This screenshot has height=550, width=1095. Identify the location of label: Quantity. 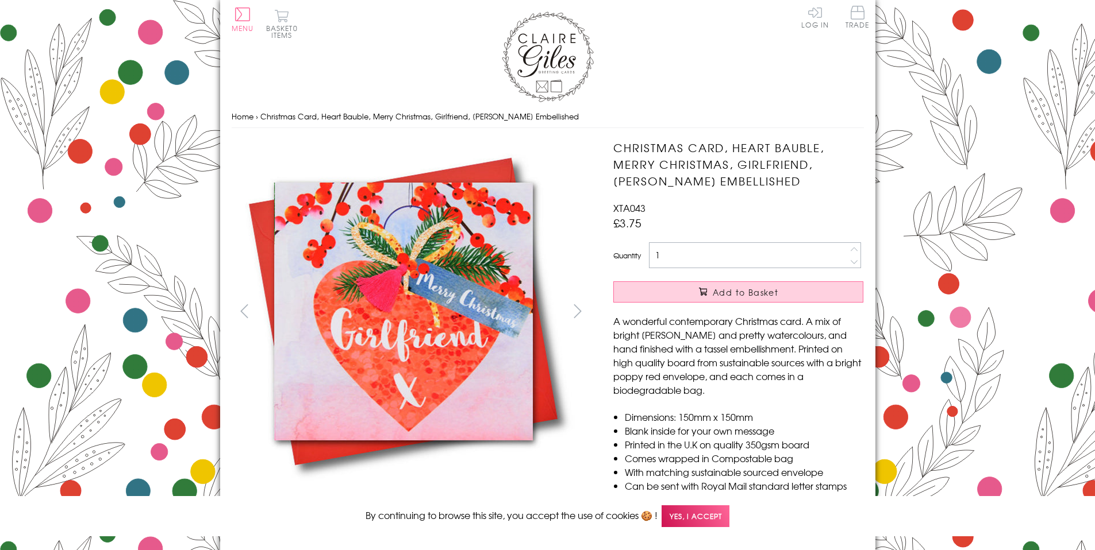
(627, 256).